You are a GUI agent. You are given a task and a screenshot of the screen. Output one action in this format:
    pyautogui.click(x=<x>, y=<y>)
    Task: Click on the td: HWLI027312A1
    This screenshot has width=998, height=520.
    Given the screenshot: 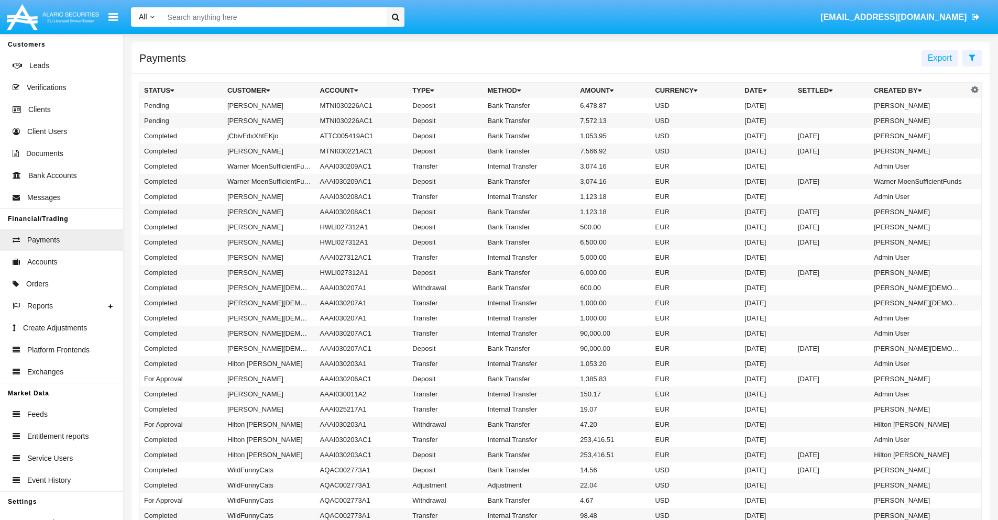 What is the action you would take?
    pyautogui.click(x=362, y=227)
    